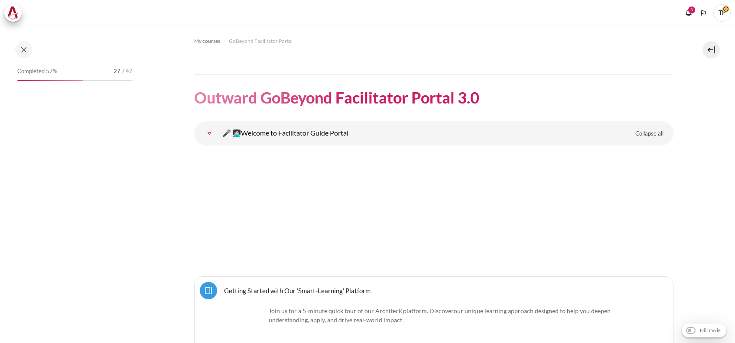 The height and width of the screenshot is (343, 735). Describe the element at coordinates (297, 290) in the screenshot. I see `a: Getting Started with Our 'Smart-Learning' Platform` at that location.